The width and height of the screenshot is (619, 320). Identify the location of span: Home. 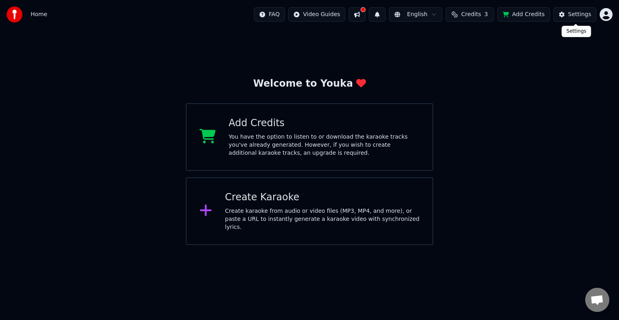
(39, 15).